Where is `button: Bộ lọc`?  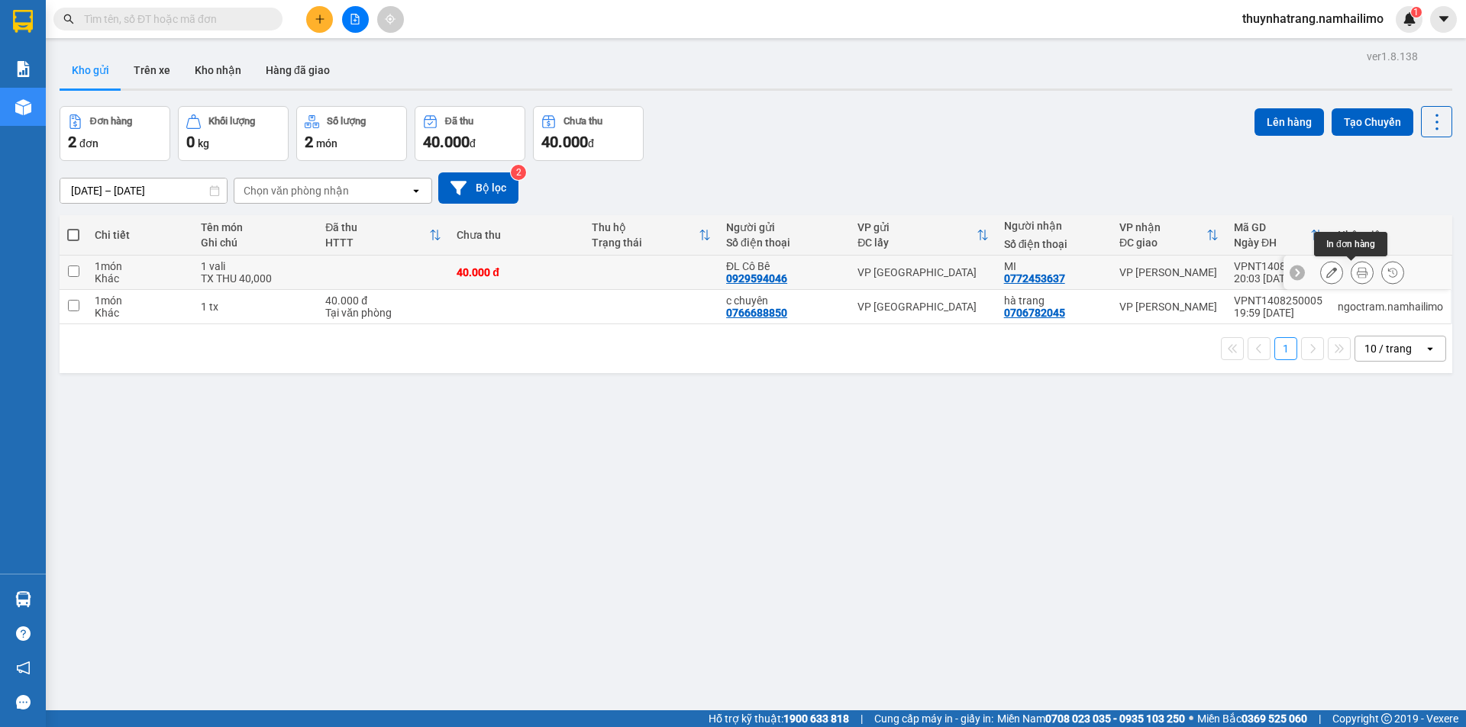
button: Bộ lọc is located at coordinates (478, 188).